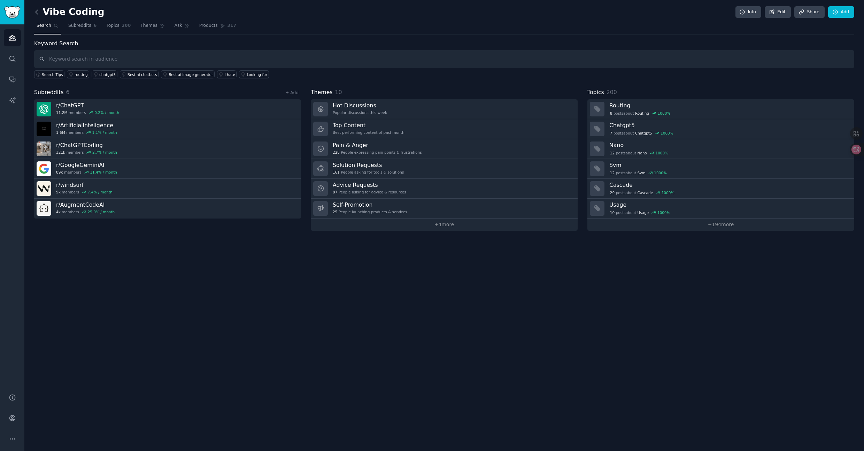 The height and width of the screenshot is (451, 864). Describe the element at coordinates (444, 109) in the screenshot. I see `a: Hot DiscussionsPopular discussions this week` at that location.